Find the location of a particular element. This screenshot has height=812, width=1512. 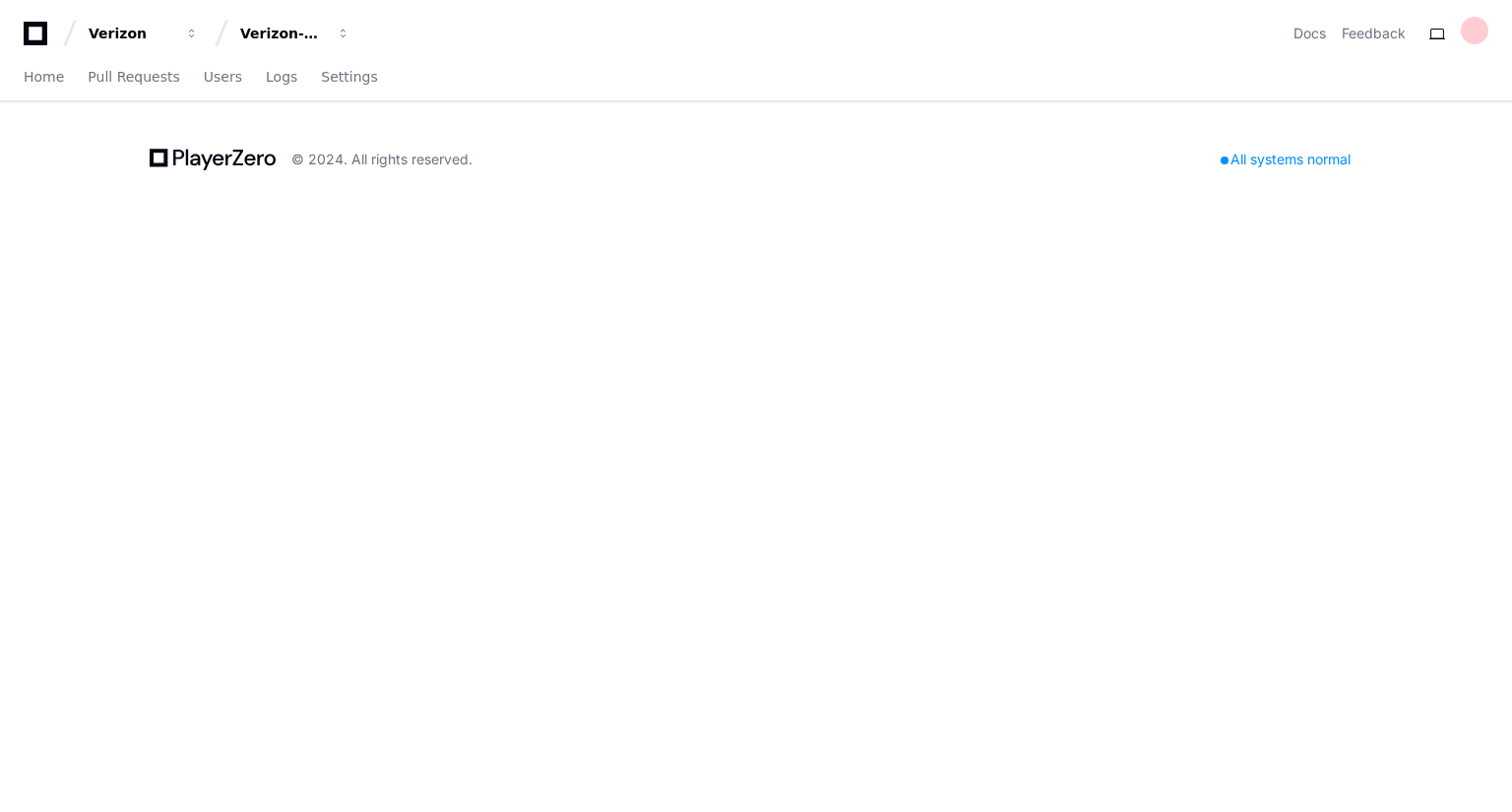

a: Logs is located at coordinates (282, 78).